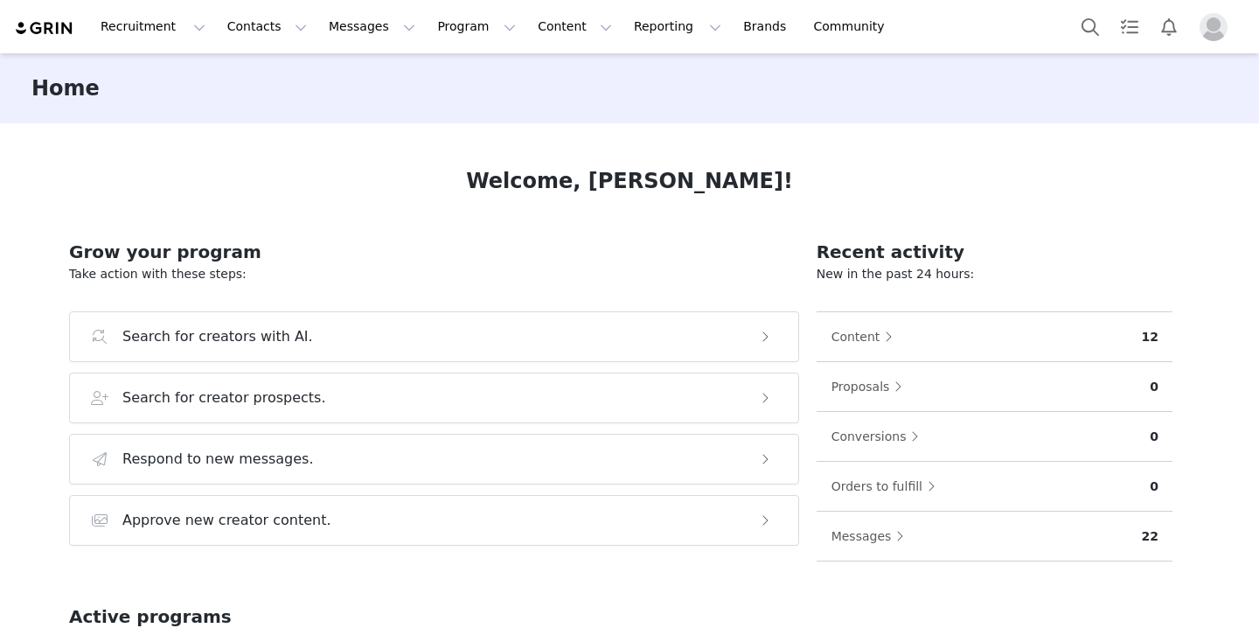 The height and width of the screenshot is (635, 1259). What do you see at coordinates (1217, 27) in the screenshot?
I see `button: Profile` at bounding box center [1217, 27].